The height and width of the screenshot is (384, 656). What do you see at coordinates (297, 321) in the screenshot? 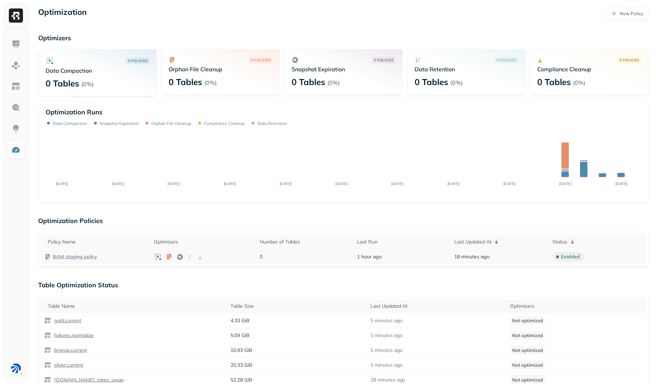
I see `p: 4.33 GiB` at bounding box center [297, 321].